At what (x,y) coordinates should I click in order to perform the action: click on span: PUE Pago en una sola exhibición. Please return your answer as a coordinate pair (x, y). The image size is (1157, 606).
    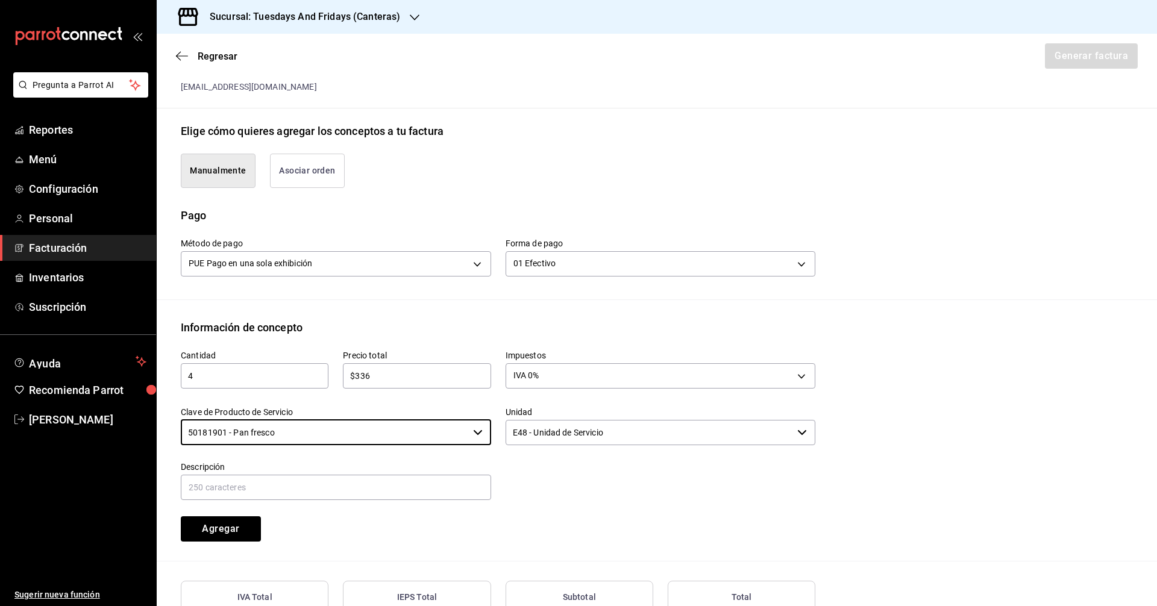
    Looking at the image, I should click on (250, 263).